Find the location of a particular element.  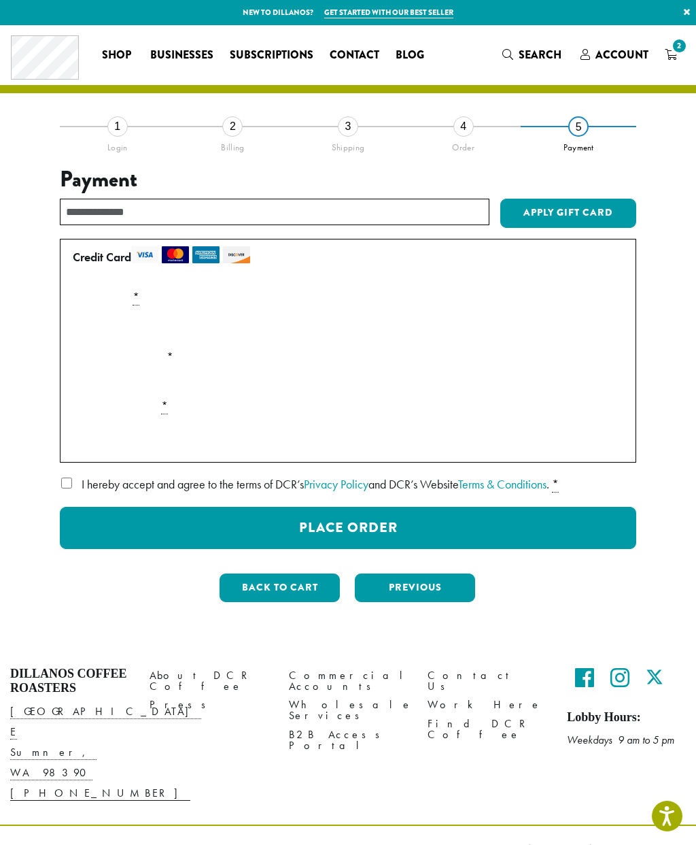

div: 4 is located at coordinates (464, 126).